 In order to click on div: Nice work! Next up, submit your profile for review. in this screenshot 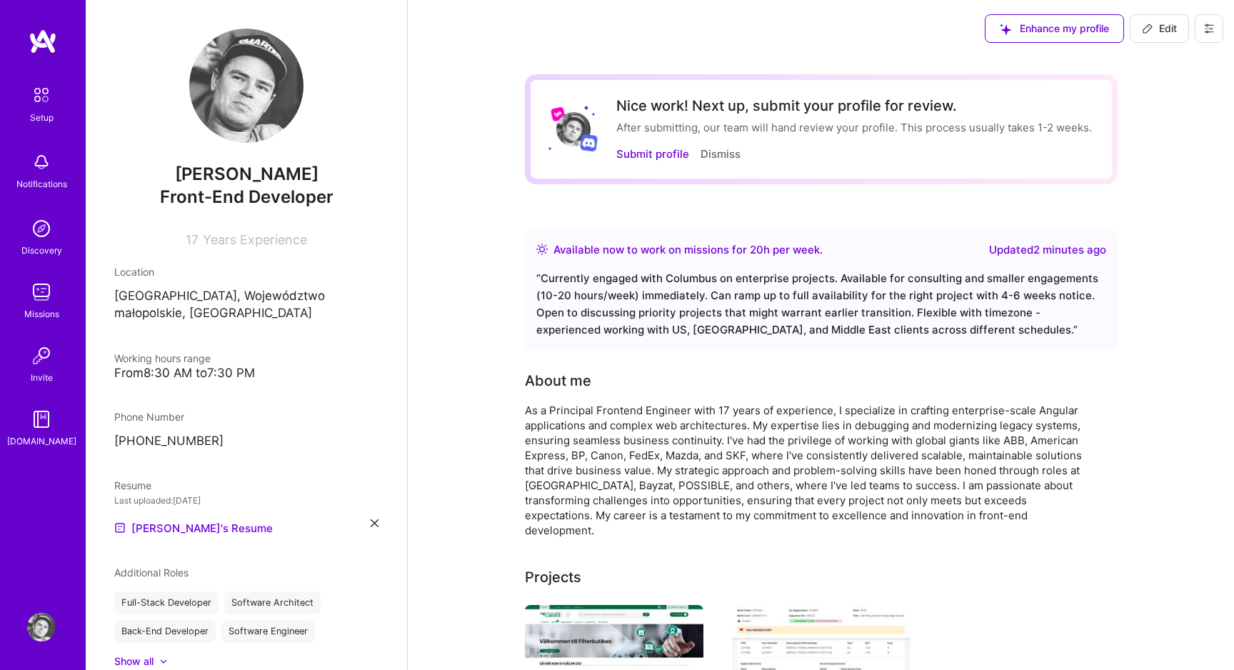, I will do `click(854, 106)`.